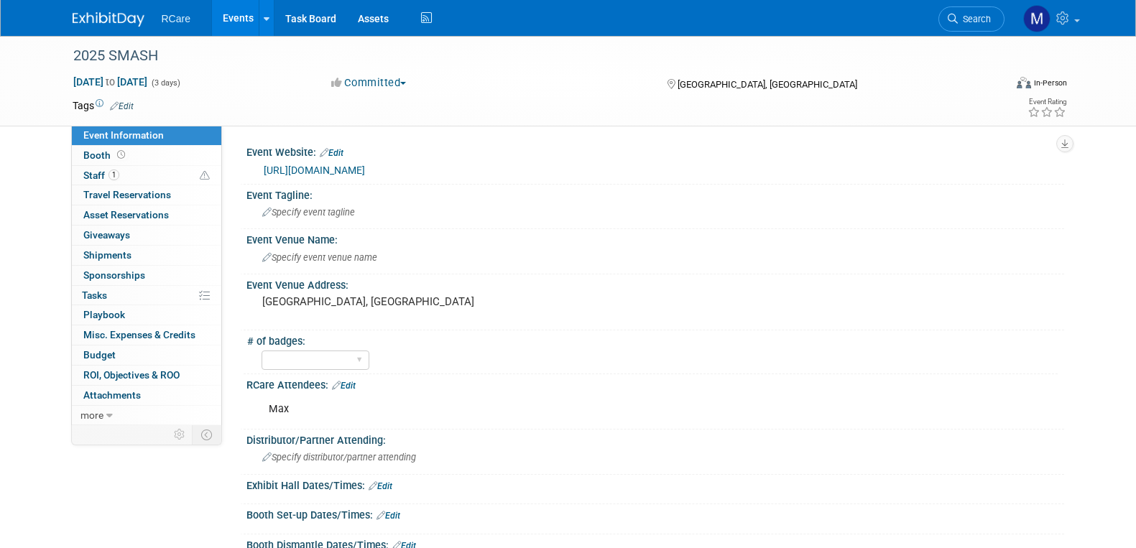 The height and width of the screenshot is (548, 1136). I want to click on div: Event Tagline:, so click(655, 193).